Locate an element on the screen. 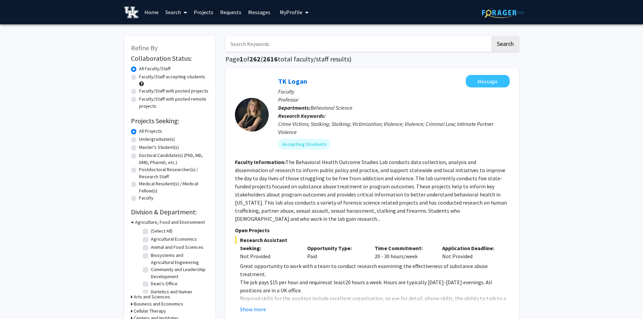  p: Opportunity Type: is located at coordinates (336, 248).